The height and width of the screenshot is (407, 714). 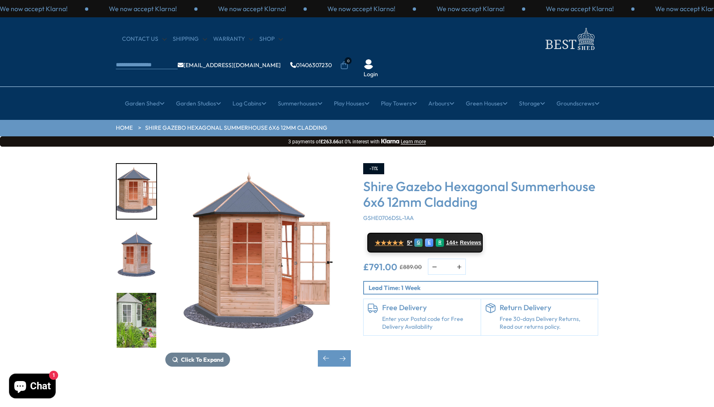 I want to click on a: Enter your Postal code for Free Delivery Availability, so click(x=429, y=323).